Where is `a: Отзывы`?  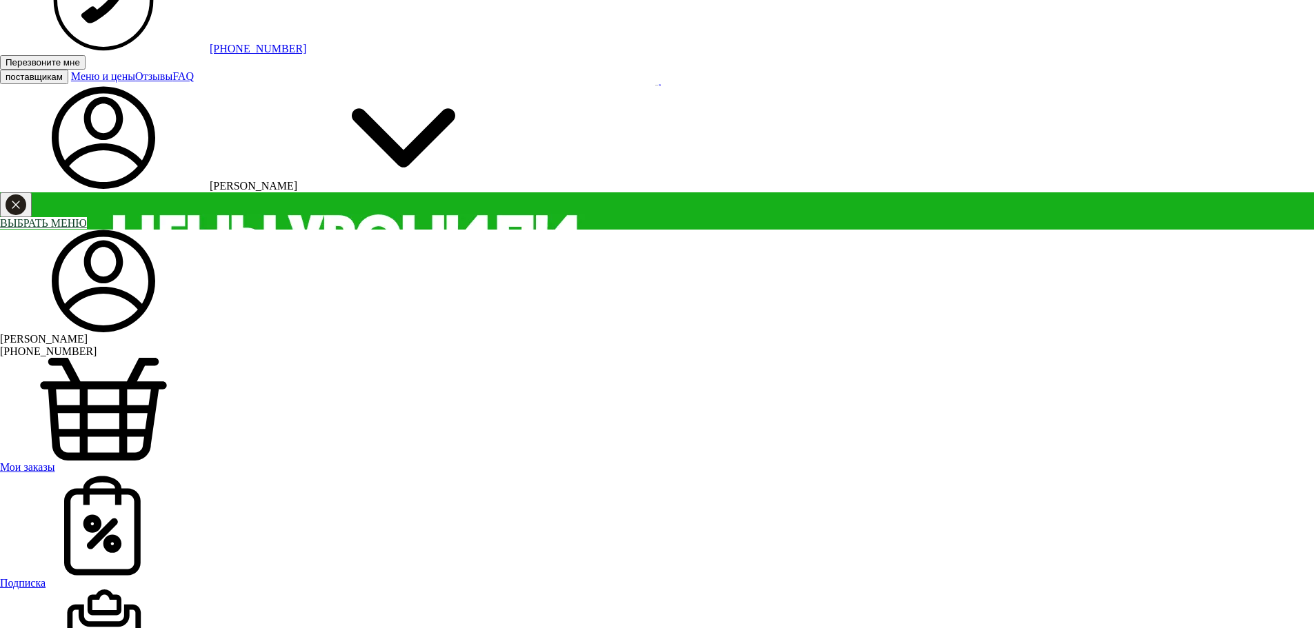
a: Отзывы is located at coordinates (154, 76).